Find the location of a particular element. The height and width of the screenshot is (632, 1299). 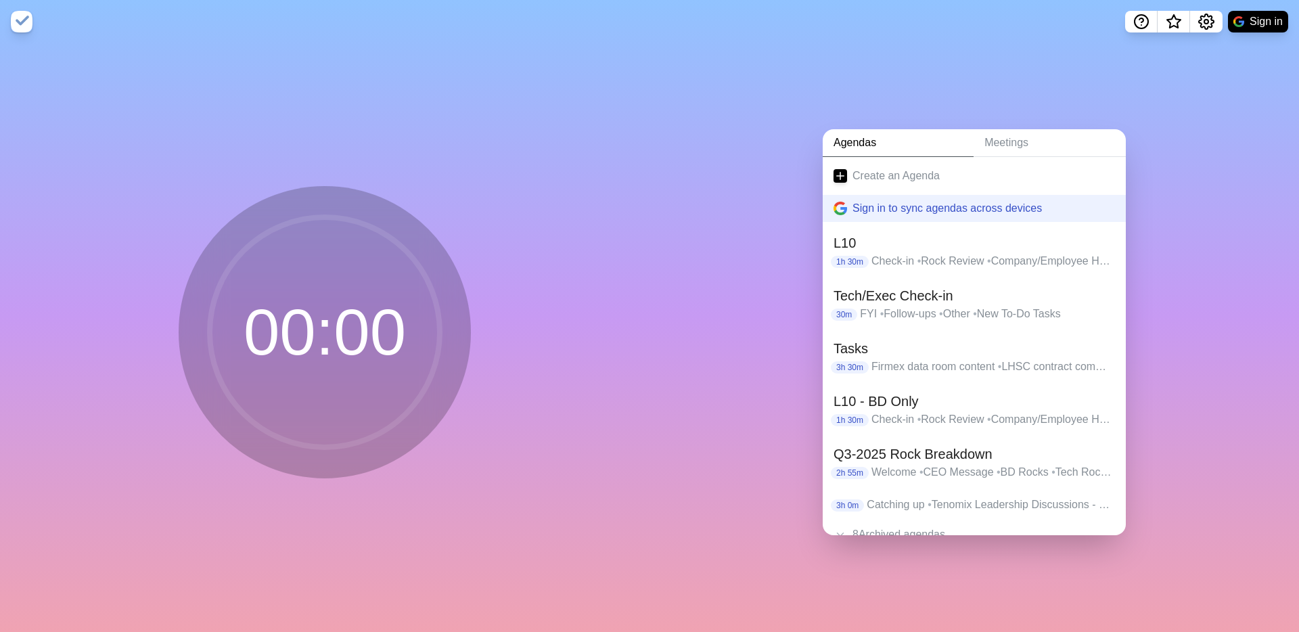

h2: Q3-2025 Rock Breakdown is located at coordinates (974, 454).